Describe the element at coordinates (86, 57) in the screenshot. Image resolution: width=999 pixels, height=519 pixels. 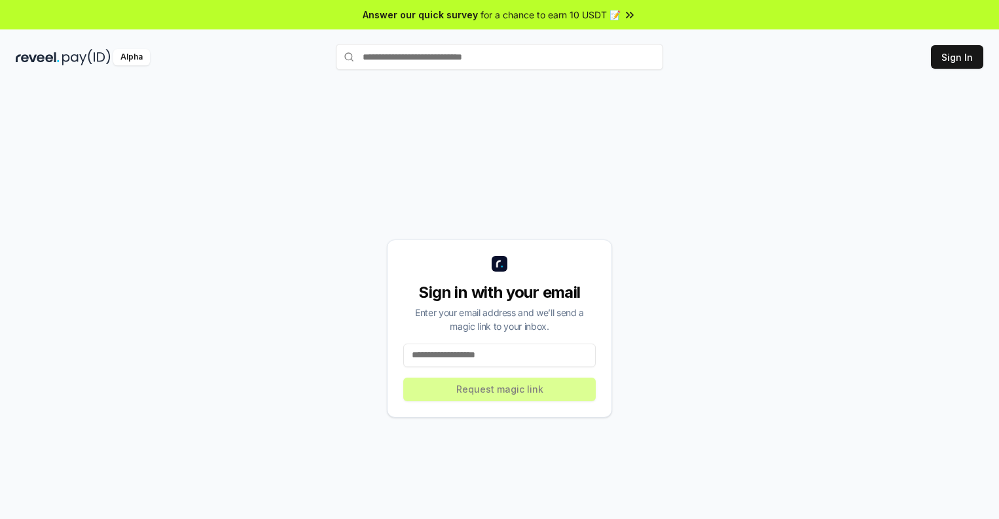
I see `img: pay_id` at that location.